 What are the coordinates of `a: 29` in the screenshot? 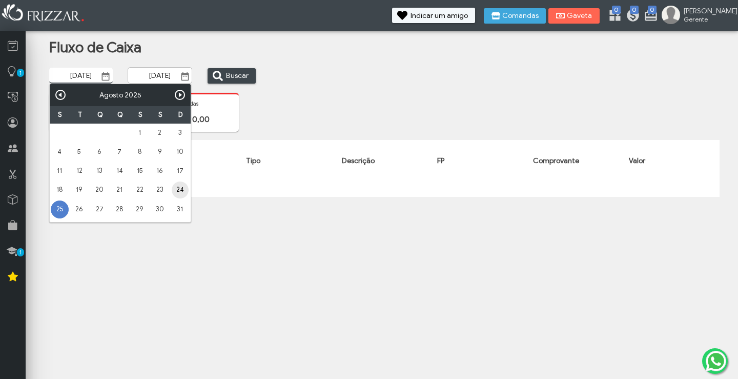 It's located at (139, 209).